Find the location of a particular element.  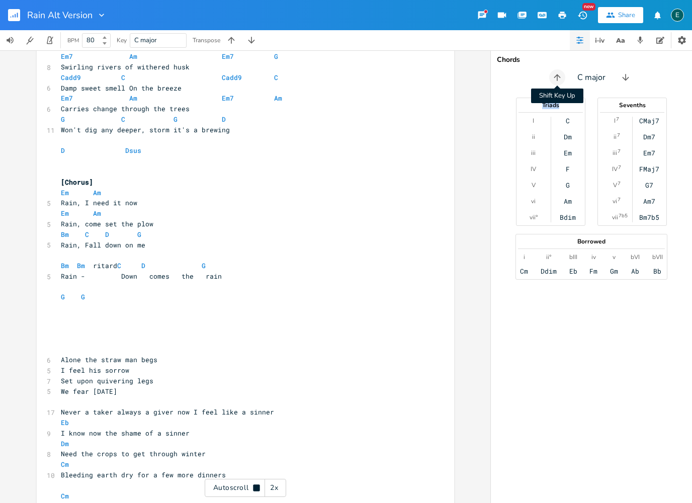

span: Bleeding earth dry for a few more dinners is located at coordinates (143, 475).